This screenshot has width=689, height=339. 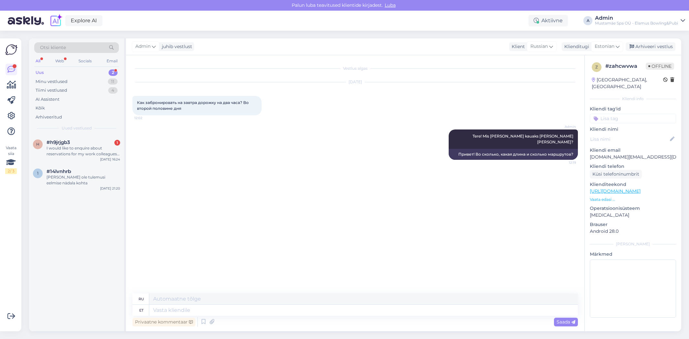 I want to click on input: Lisa tag, so click(x=633, y=119).